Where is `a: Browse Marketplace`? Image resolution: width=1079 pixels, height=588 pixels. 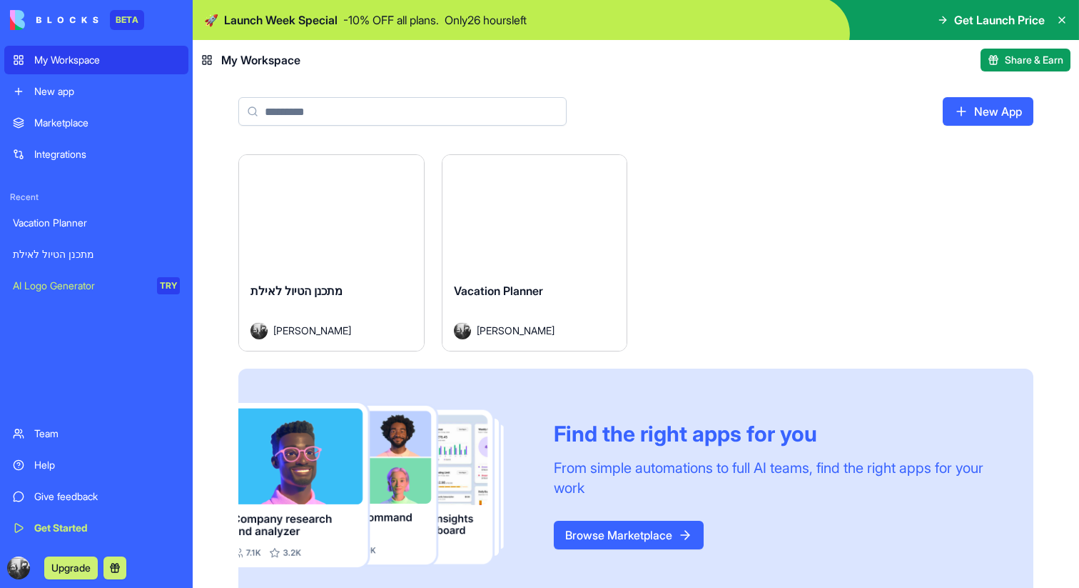
a: Browse Marketplace is located at coordinates (629, 535).